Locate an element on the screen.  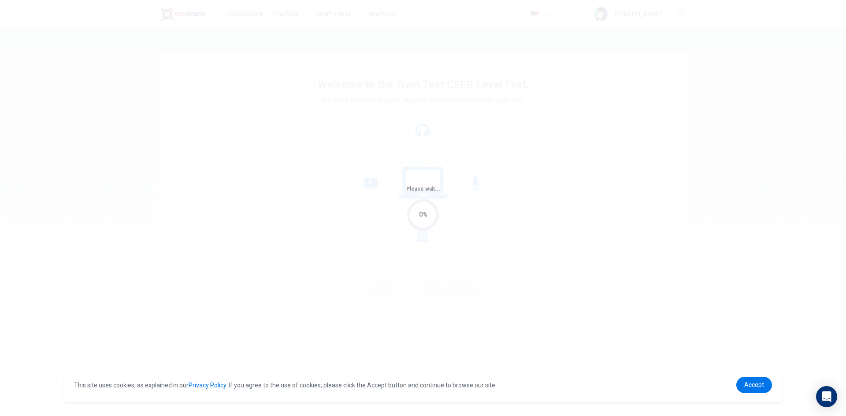
span: This site uses cookies, as explained in our . If you agree to the use of cookies, please click th... is located at coordinates (285, 386).